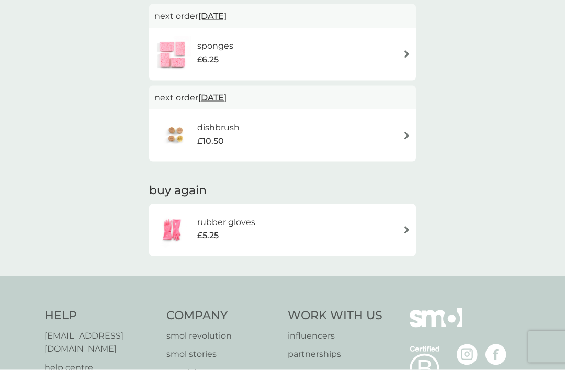  Describe the element at coordinates (335, 354) in the screenshot. I see `a: partnerships` at that location.